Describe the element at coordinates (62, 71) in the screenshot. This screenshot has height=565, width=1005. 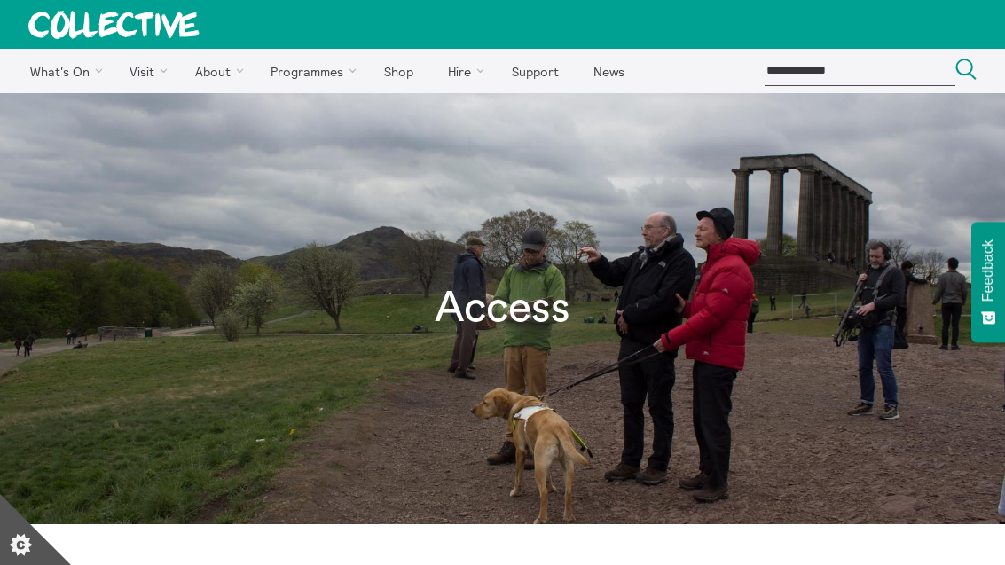
I see `a: What's On` at that location.